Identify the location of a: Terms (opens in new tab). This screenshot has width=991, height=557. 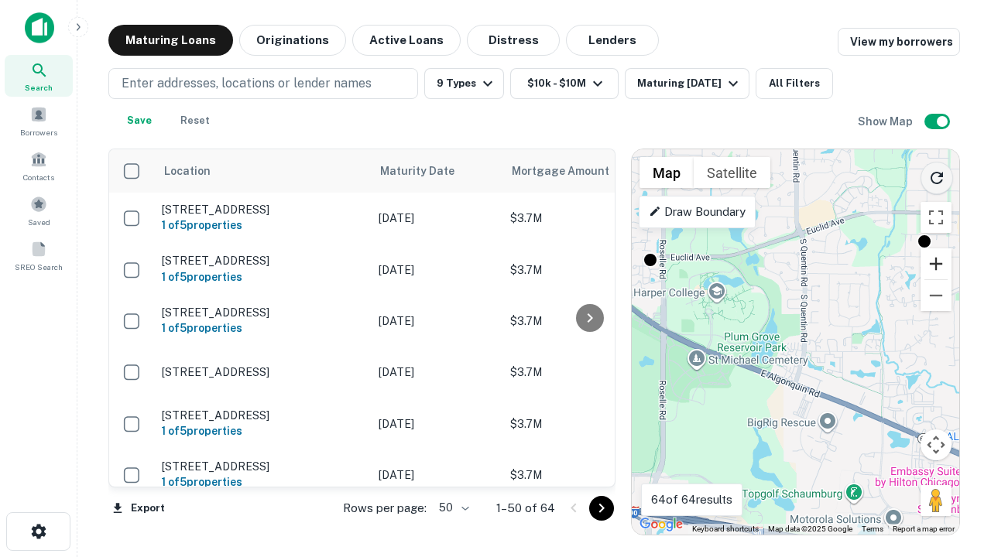
(872, 529).